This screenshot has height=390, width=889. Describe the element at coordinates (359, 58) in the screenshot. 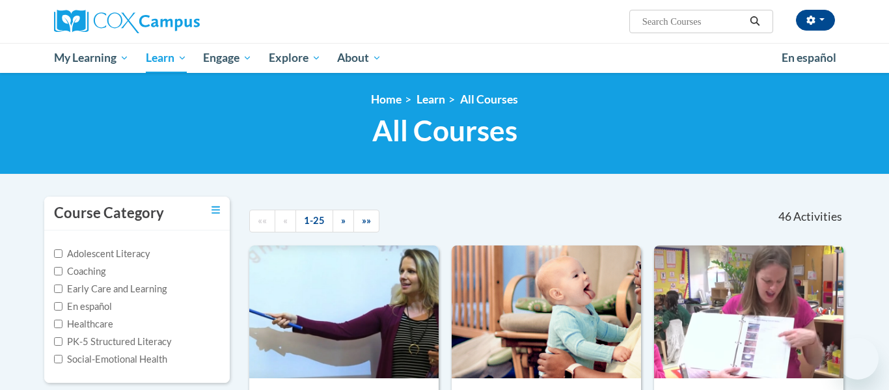

I see `span: About` at that location.